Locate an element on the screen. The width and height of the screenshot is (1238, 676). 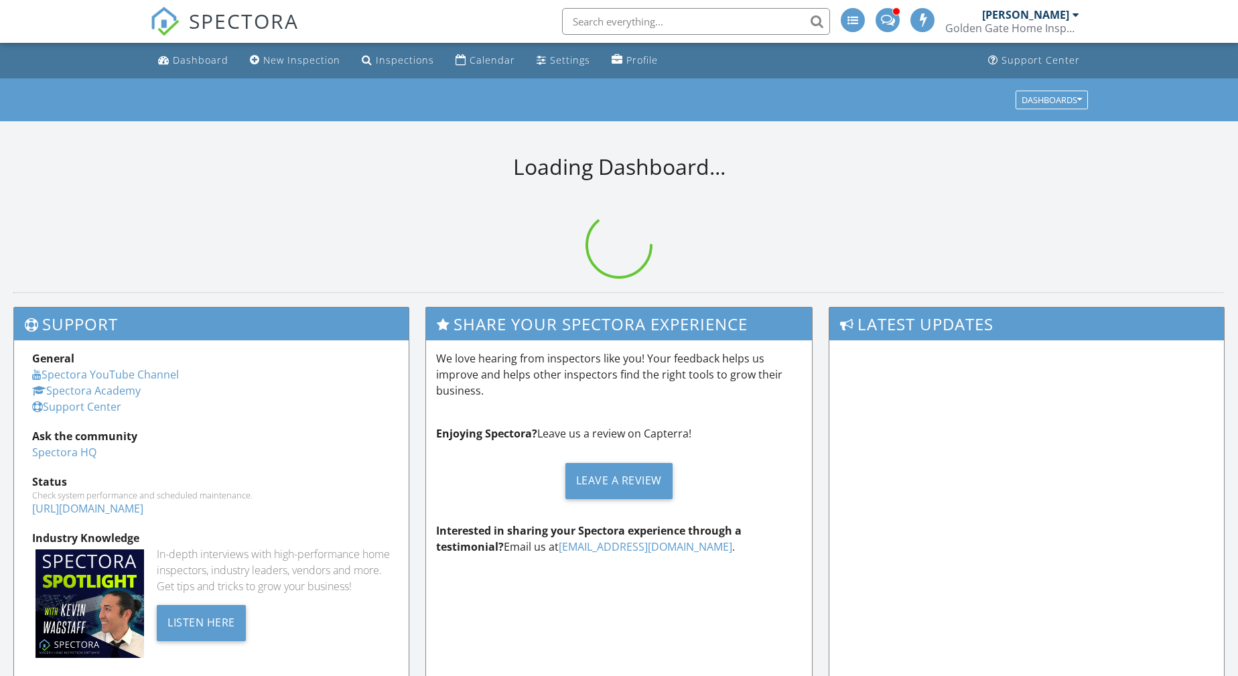
a: Spectora YouTube Channel is located at coordinates (105, 375).